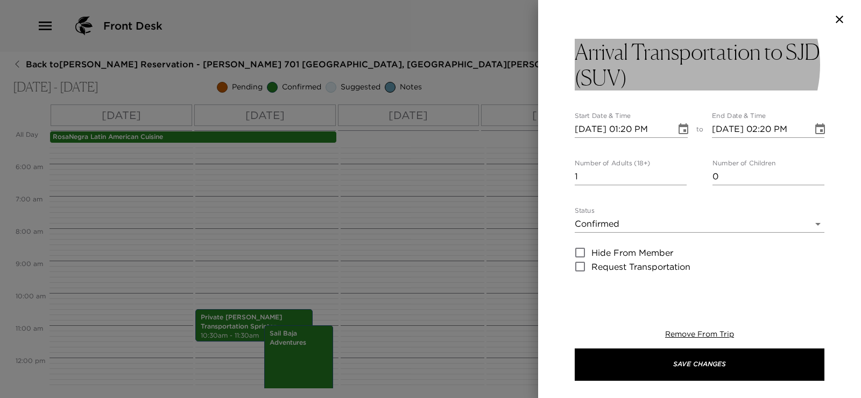 This screenshot has height=398, width=861. What do you see at coordinates (700, 334) in the screenshot?
I see `button: Remove From Trip` at bounding box center [700, 334].